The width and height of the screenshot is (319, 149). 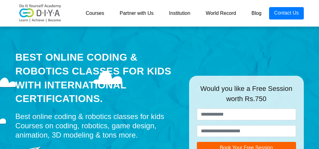 What do you see at coordinates (246, 96) in the screenshot?
I see `div: Would you like a Free Session worth Rs.750` at bounding box center [246, 96].